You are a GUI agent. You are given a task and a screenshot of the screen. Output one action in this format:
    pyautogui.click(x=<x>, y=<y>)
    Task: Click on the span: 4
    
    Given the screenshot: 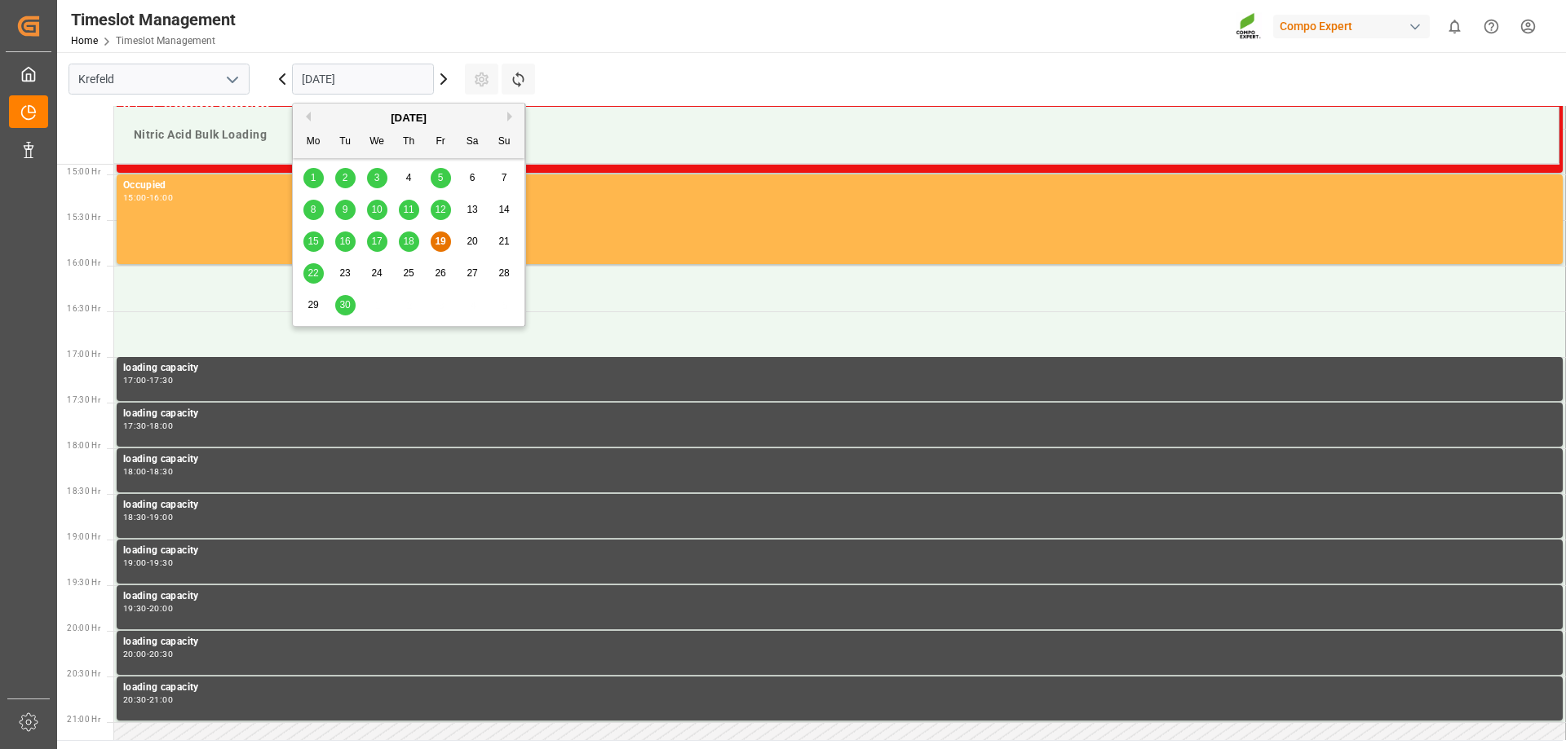 What is the action you would take?
    pyautogui.click(x=409, y=178)
    